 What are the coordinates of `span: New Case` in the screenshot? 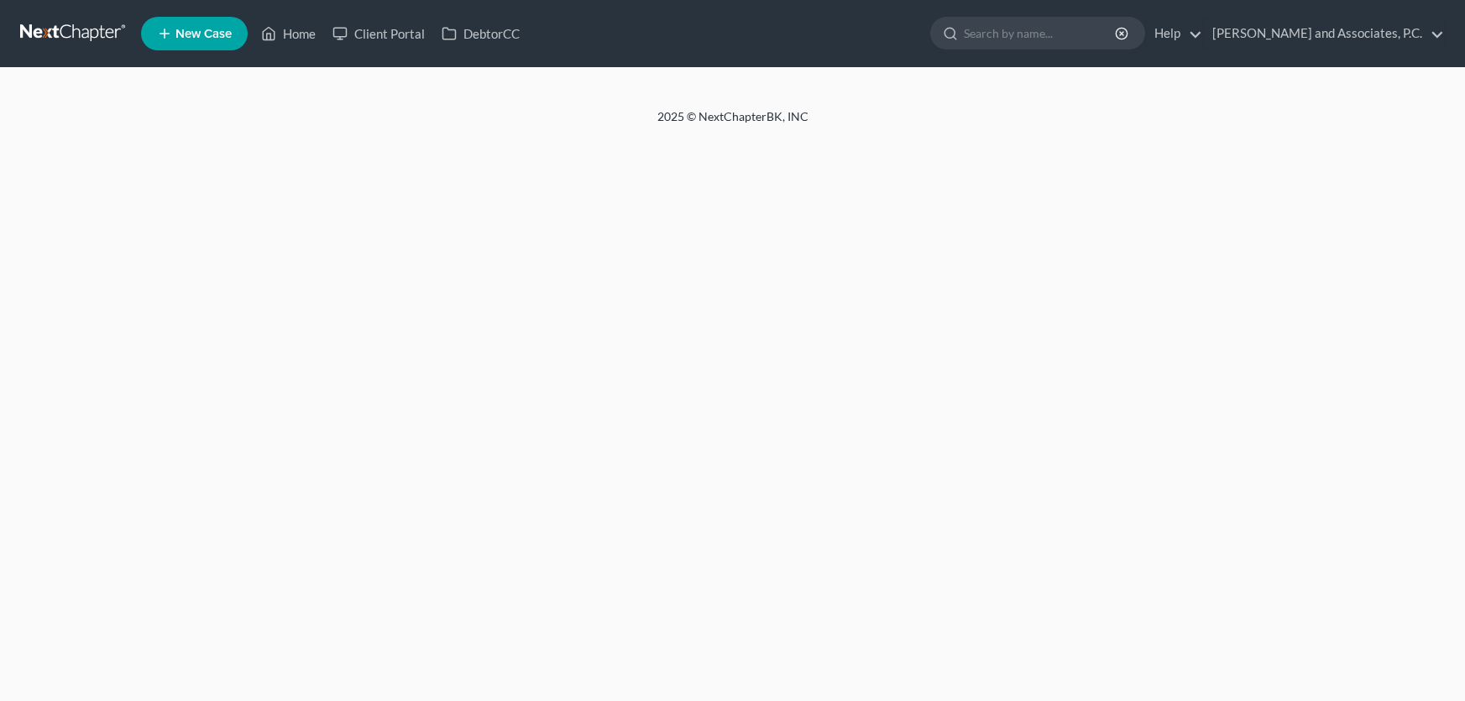 It's located at (203, 34).